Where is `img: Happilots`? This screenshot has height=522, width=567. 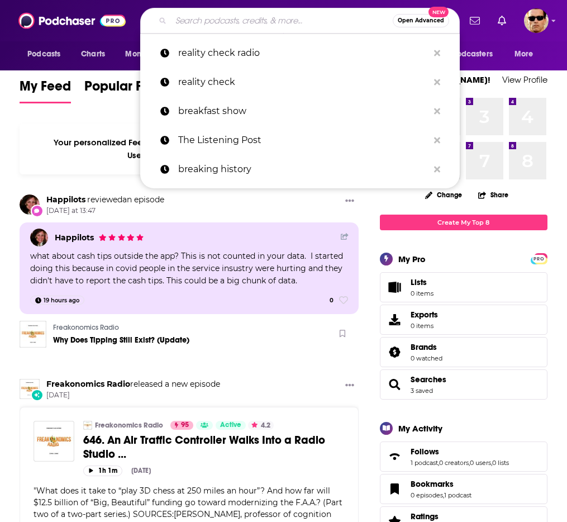 img: Happilots is located at coordinates (30, 205).